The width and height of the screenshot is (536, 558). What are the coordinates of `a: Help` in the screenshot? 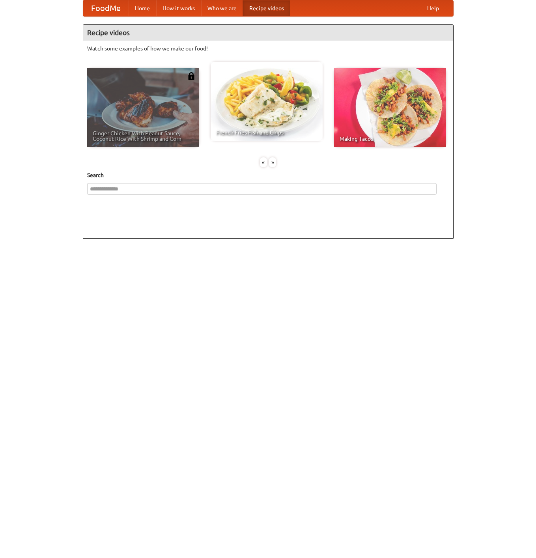 It's located at (433, 8).